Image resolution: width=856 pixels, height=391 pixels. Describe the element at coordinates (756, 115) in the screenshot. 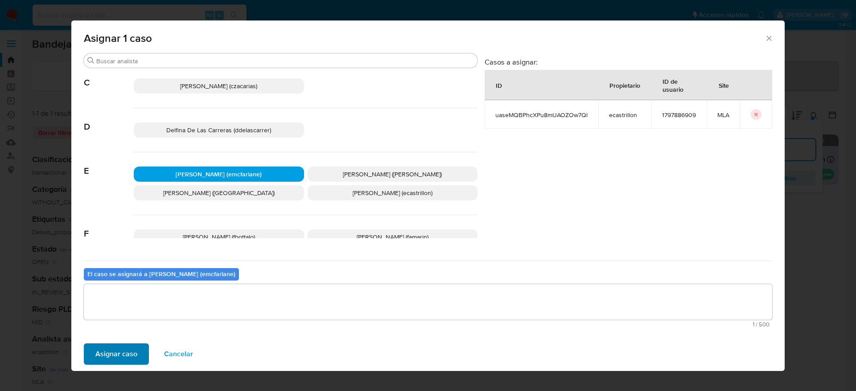

I see `button: icon-button` at that location.